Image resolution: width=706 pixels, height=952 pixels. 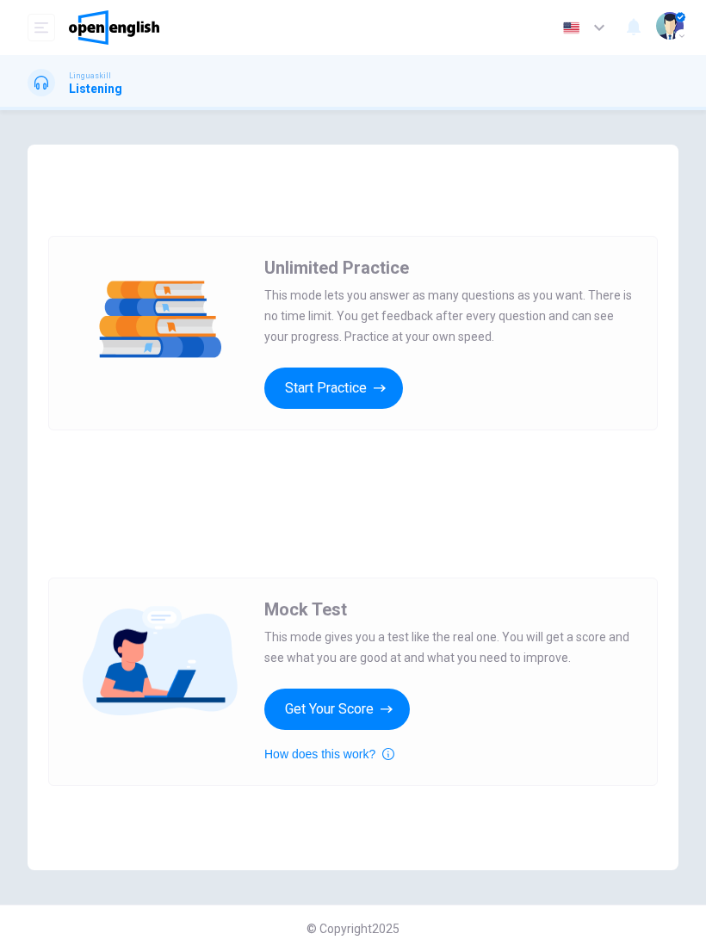 What do you see at coordinates (337, 709) in the screenshot?
I see `button: Get Your Score` at bounding box center [337, 709].